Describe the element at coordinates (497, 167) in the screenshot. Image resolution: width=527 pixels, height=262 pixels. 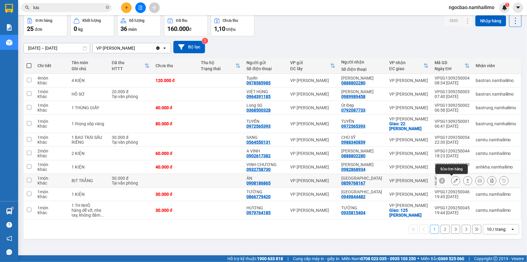
I see `div: anhkha.namhailimo` at that location.